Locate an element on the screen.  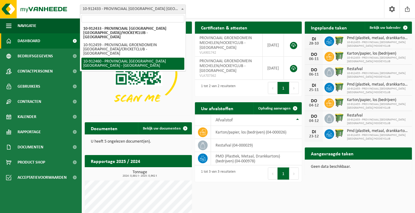
span: Gebruikers is located at coordinates (29, 86).